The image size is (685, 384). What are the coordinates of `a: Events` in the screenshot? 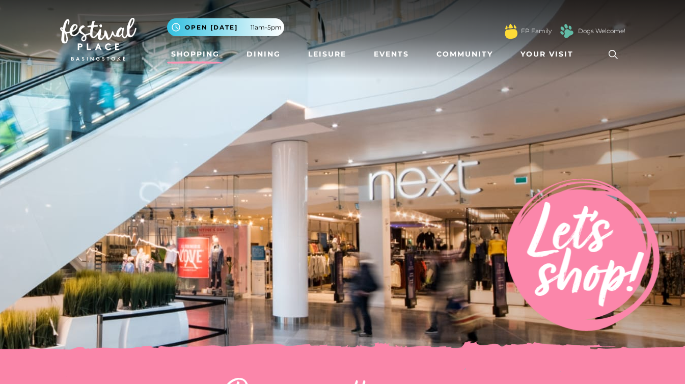 It's located at (391, 54).